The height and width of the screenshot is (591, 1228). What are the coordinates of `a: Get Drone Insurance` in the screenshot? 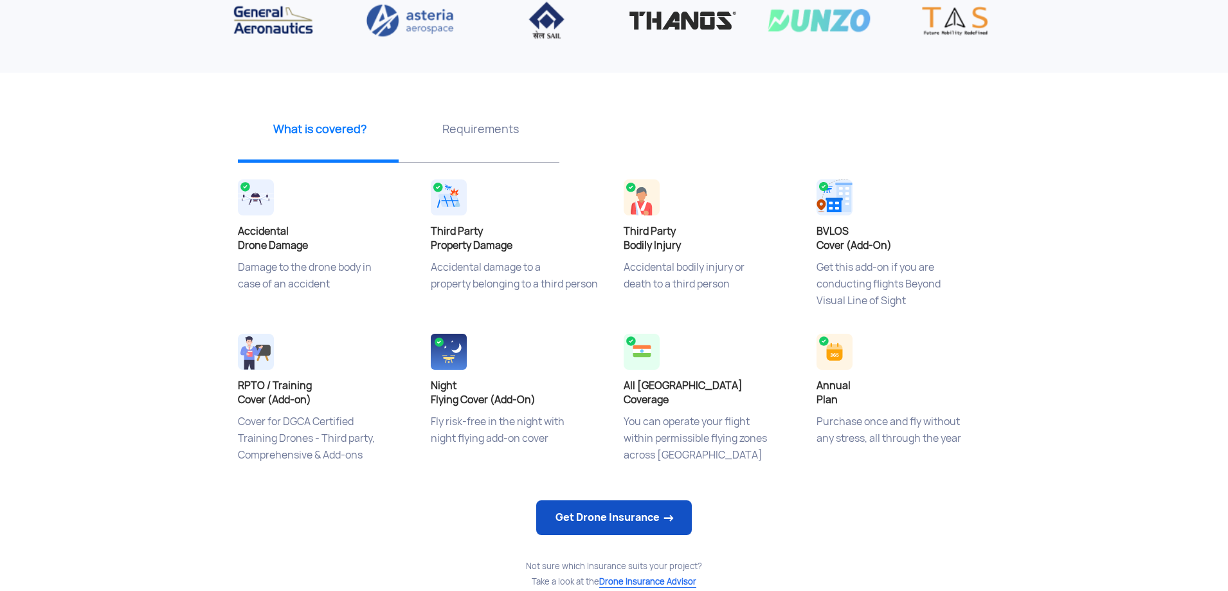 It's located at (614, 517).